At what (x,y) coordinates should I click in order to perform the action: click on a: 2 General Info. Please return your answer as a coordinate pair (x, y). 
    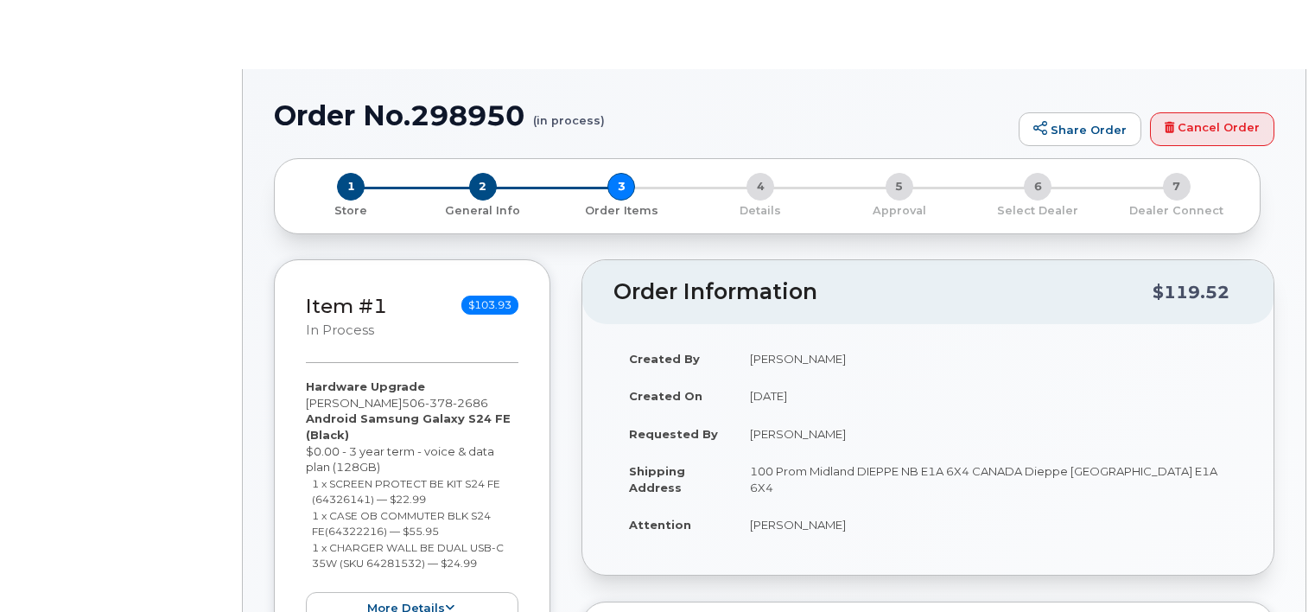
    Looking at the image, I should click on (483, 209).